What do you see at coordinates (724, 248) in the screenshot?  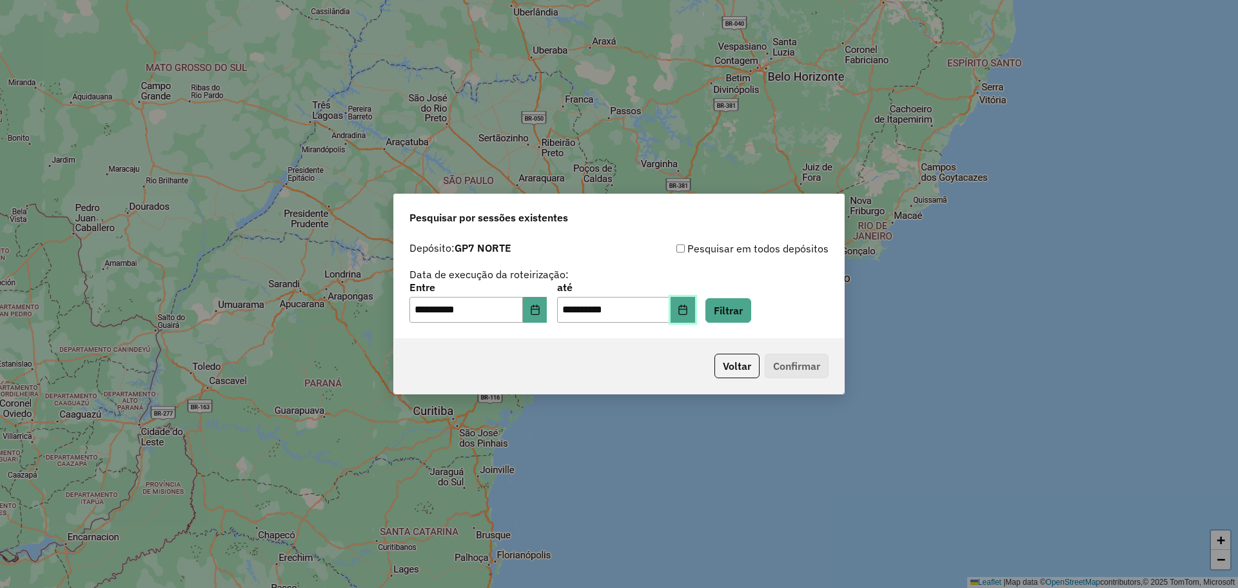 I see `div: Pesquisar em todos depósitos` at bounding box center [724, 248].